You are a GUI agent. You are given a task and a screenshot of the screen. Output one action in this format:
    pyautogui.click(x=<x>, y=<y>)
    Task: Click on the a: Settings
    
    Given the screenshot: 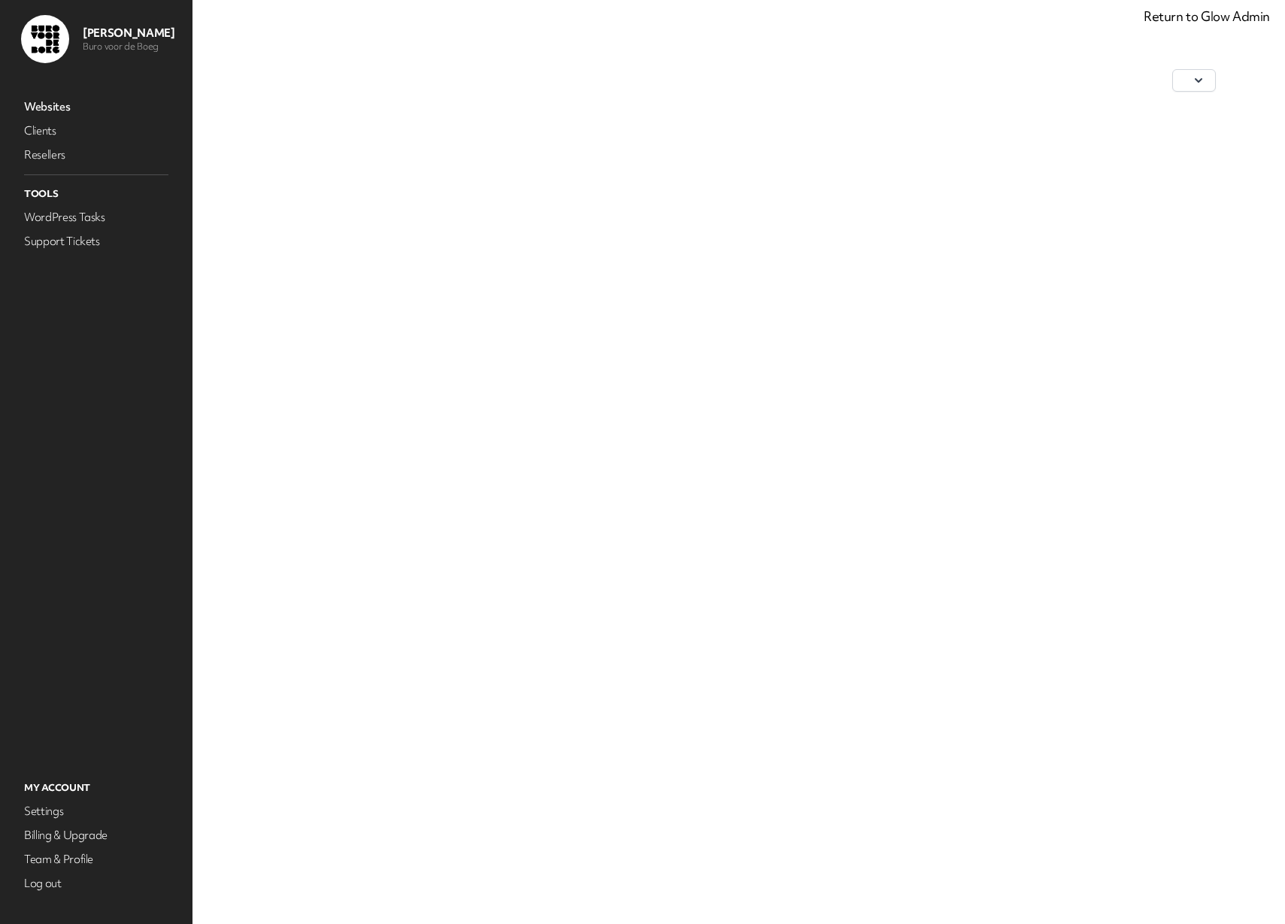 What is the action you would take?
    pyautogui.click(x=96, y=811)
    